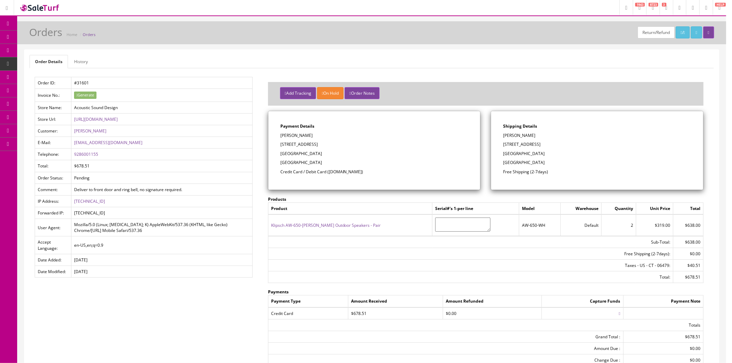 This screenshot has width=732, height=363. Describe the element at coordinates (597, 172) in the screenshot. I see `p: Free Shipping (2-7days)` at that location.